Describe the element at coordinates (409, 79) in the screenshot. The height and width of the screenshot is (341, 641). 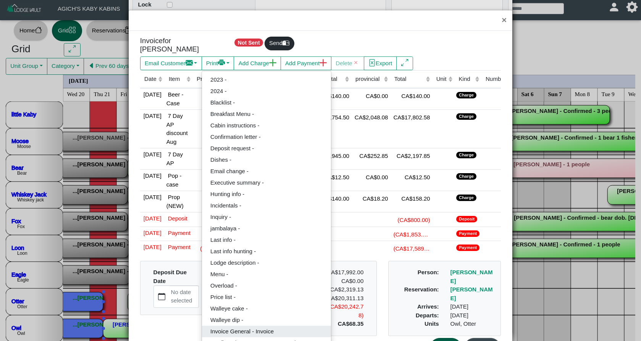
I see `div: Total` at that location.